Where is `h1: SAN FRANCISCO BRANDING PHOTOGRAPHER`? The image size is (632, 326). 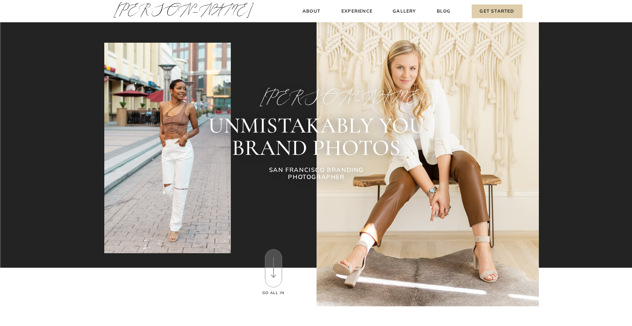 h1: SAN FRANCISCO BRANDING PHOTOGRAPHER is located at coordinates (317, 174).